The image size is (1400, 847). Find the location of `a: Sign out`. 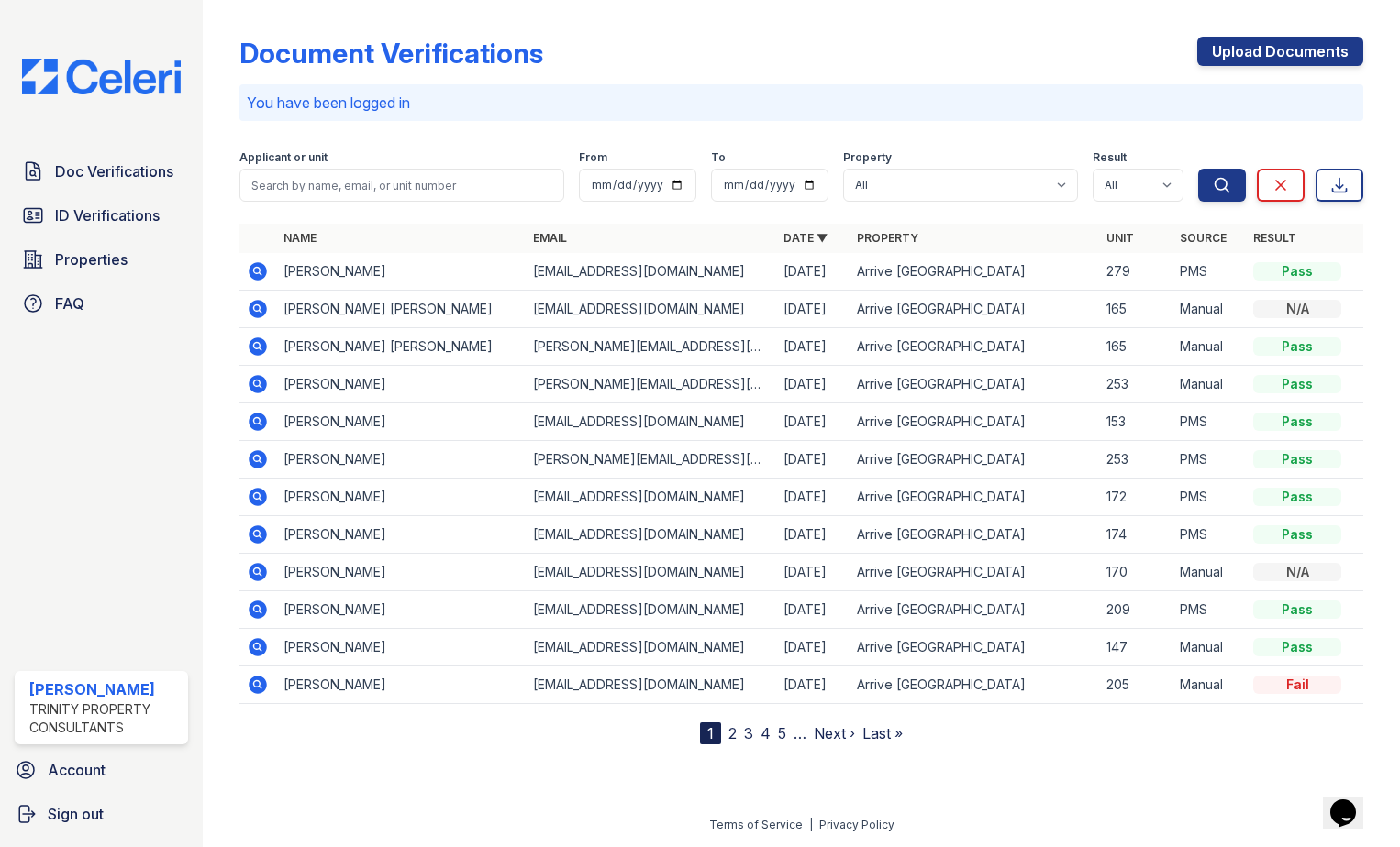

a: Sign out is located at coordinates (101, 815).